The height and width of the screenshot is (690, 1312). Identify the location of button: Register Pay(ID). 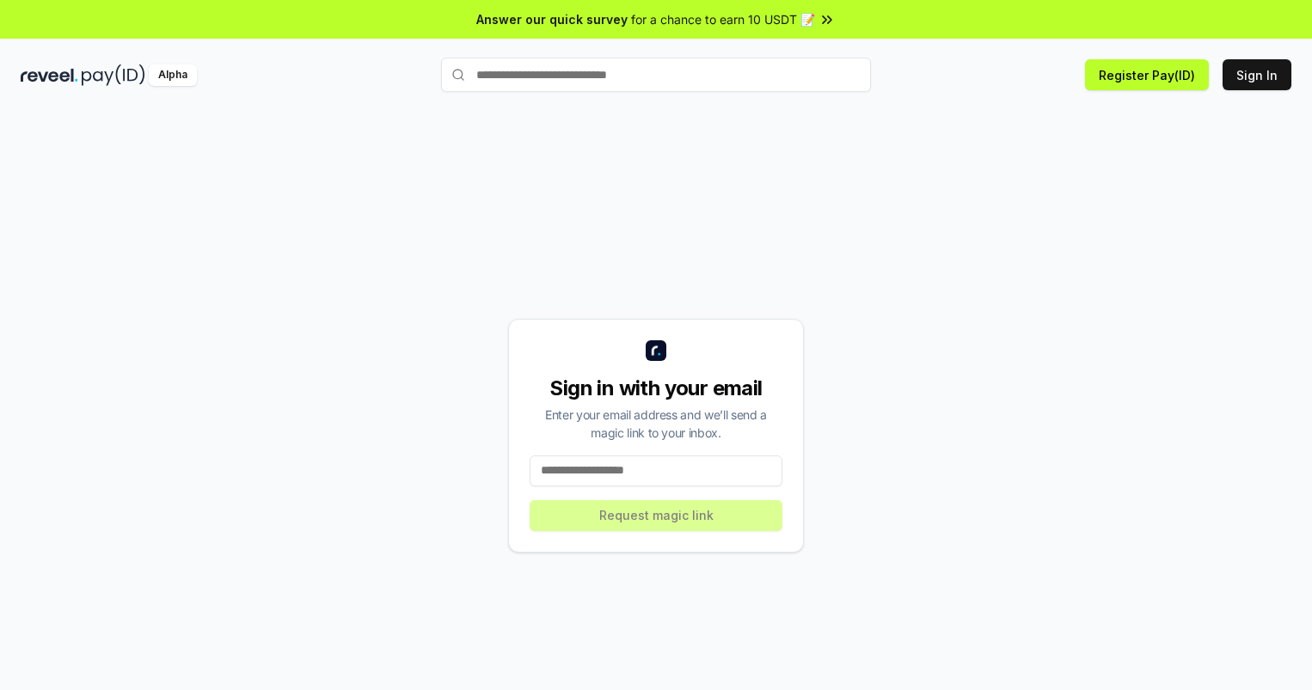
(1147, 75).